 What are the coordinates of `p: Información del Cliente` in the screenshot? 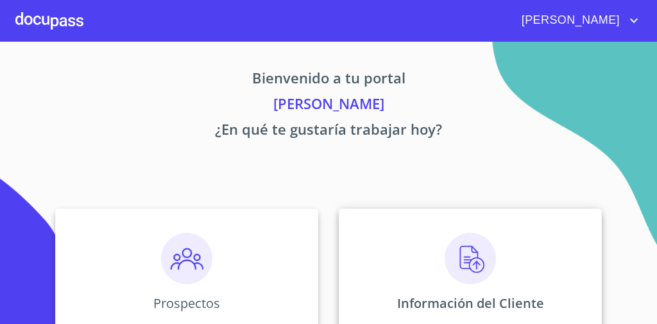 It's located at (470, 303).